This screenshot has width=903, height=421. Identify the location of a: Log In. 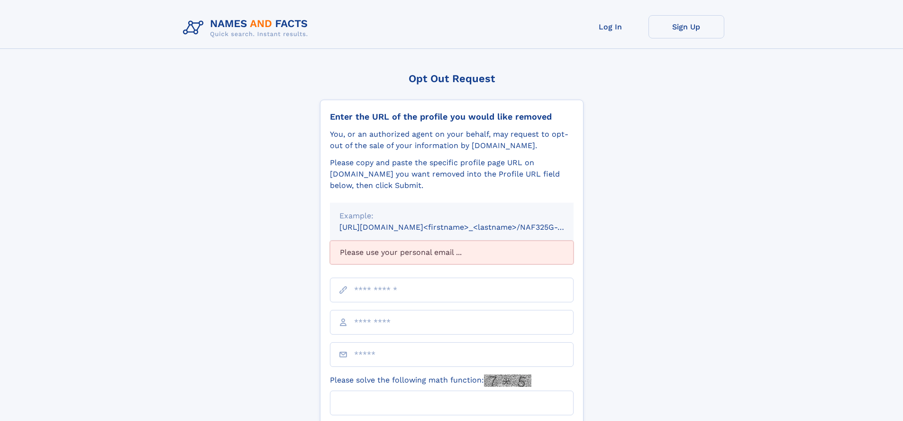
(611, 27).